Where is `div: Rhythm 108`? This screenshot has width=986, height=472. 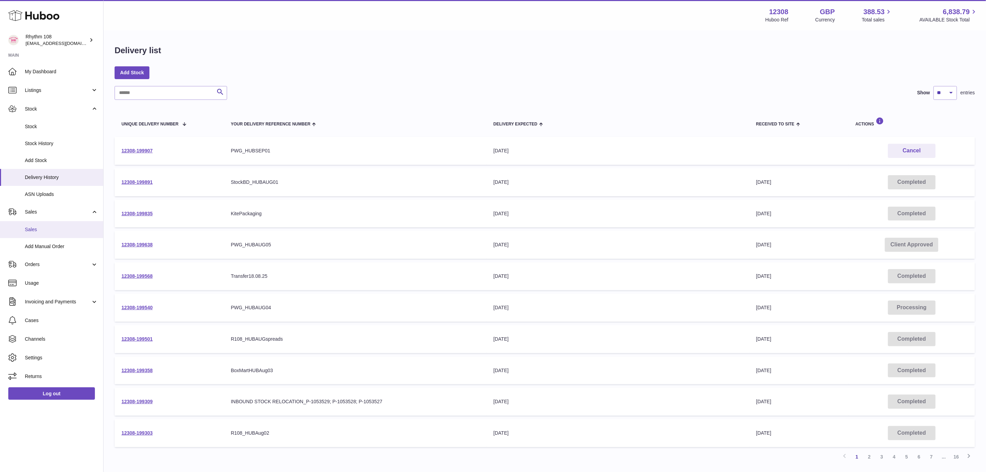 div: Rhythm 108 is located at coordinates (57, 40).